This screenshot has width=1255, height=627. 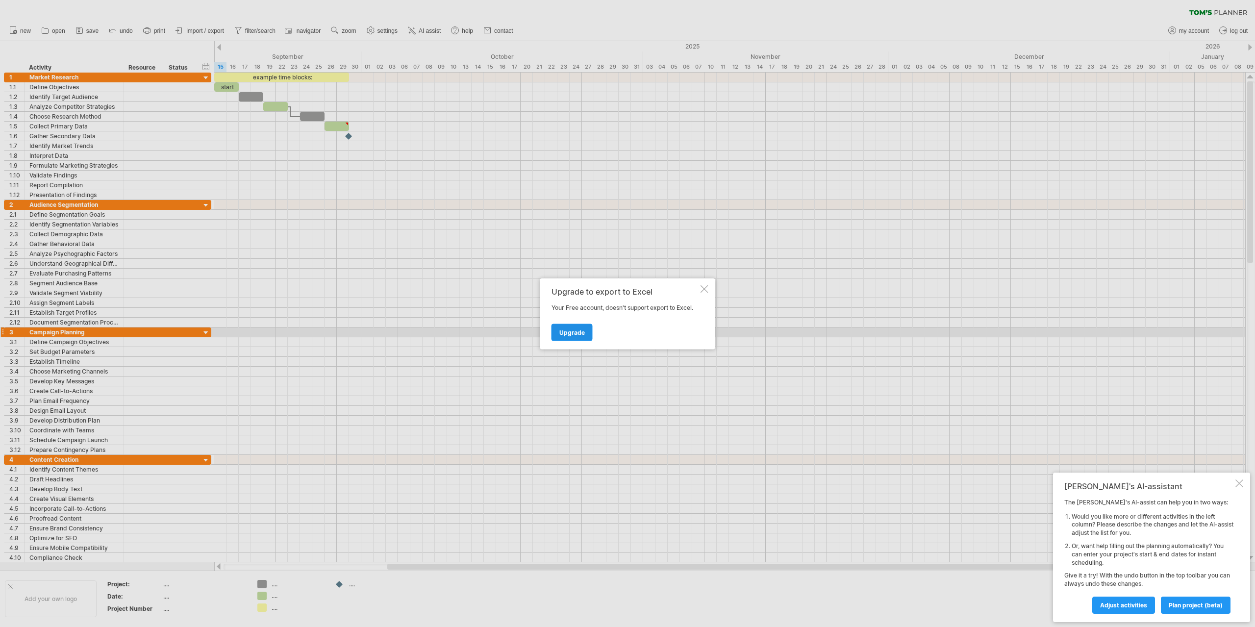 I want to click on a: plan project (beta), so click(x=1196, y=605).